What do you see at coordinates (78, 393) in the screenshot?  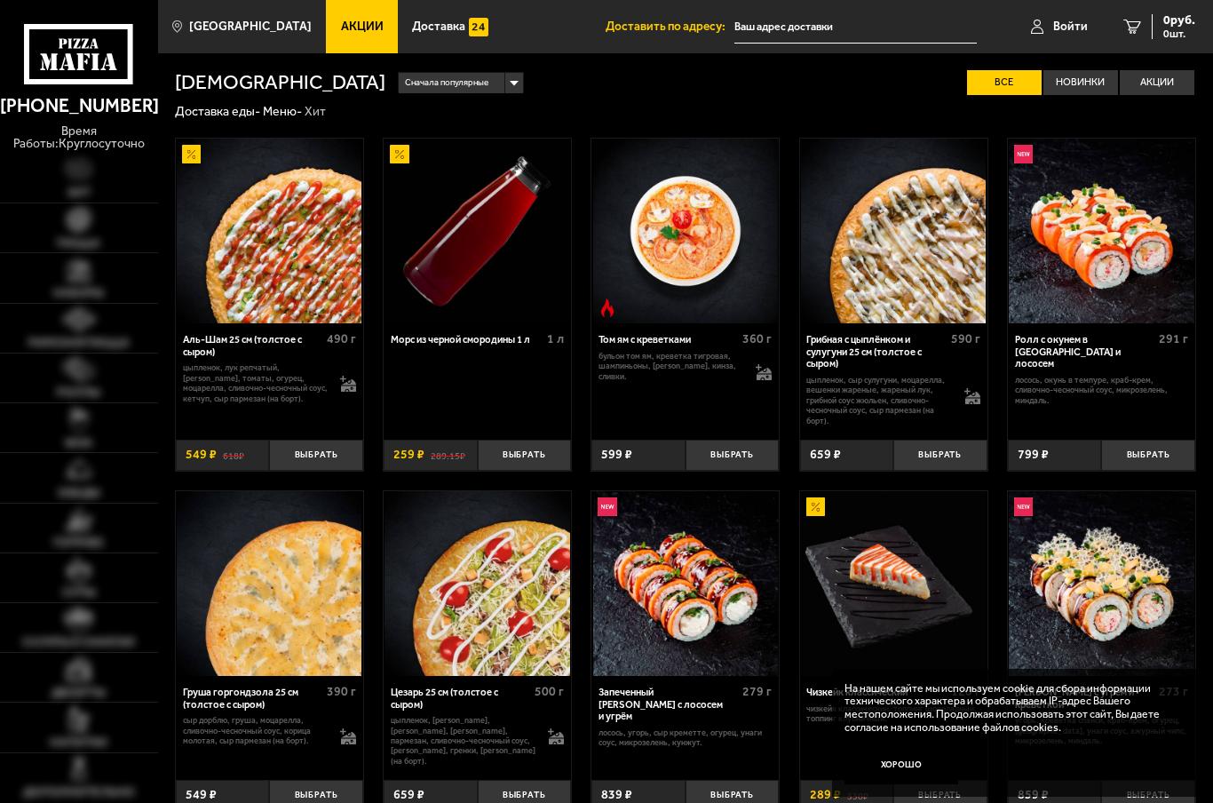 I see `span: Роллы` at bounding box center [78, 393].